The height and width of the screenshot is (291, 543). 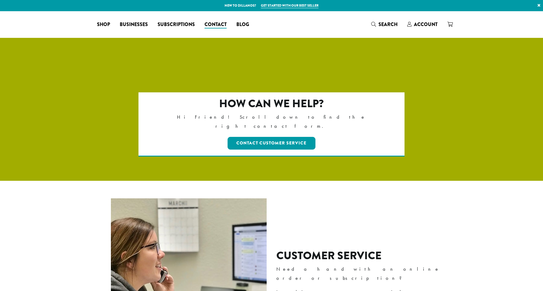 What do you see at coordinates (272, 122) in the screenshot?
I see `p: Hi Friend! Scroll down to find the right contact form.` at bounding box center [272, 122].